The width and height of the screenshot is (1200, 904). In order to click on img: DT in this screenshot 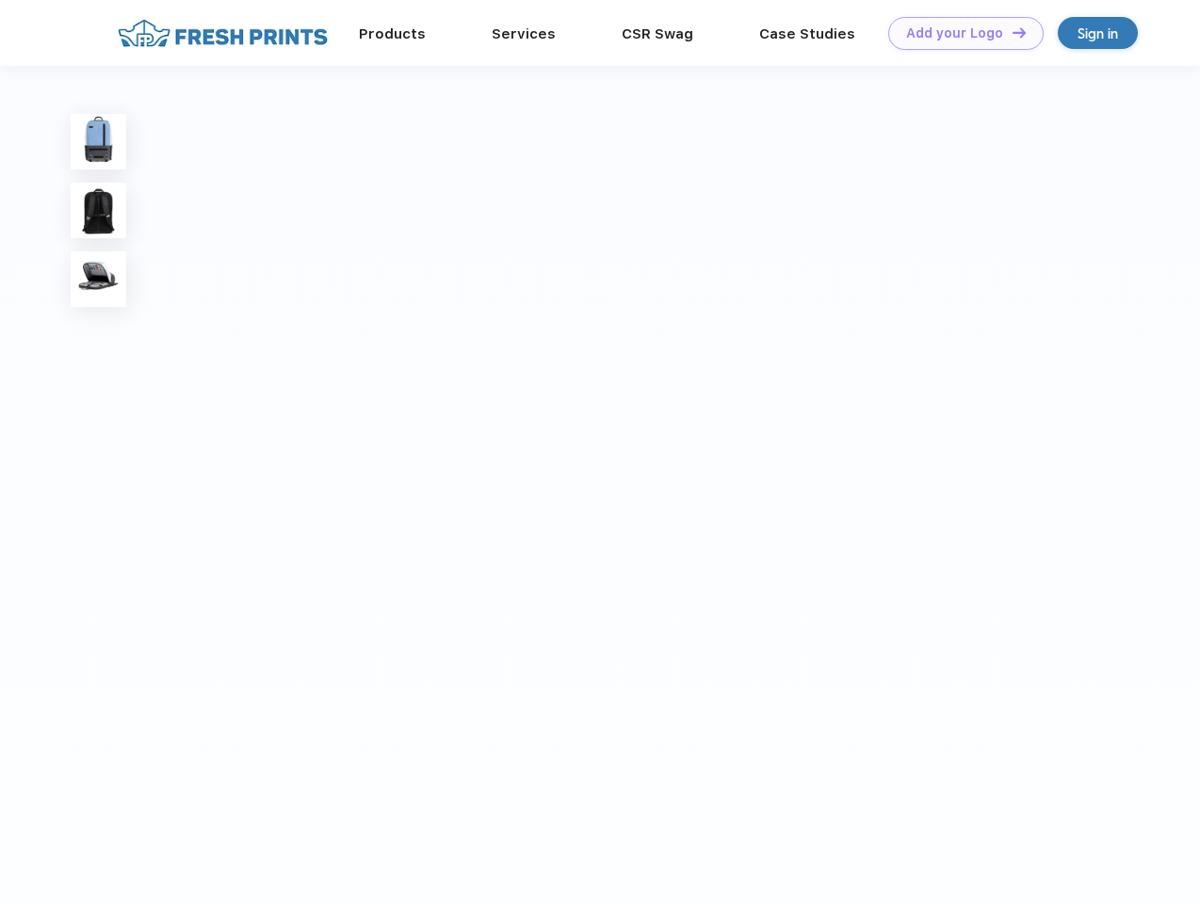, I will do `click(1019, 32)`.